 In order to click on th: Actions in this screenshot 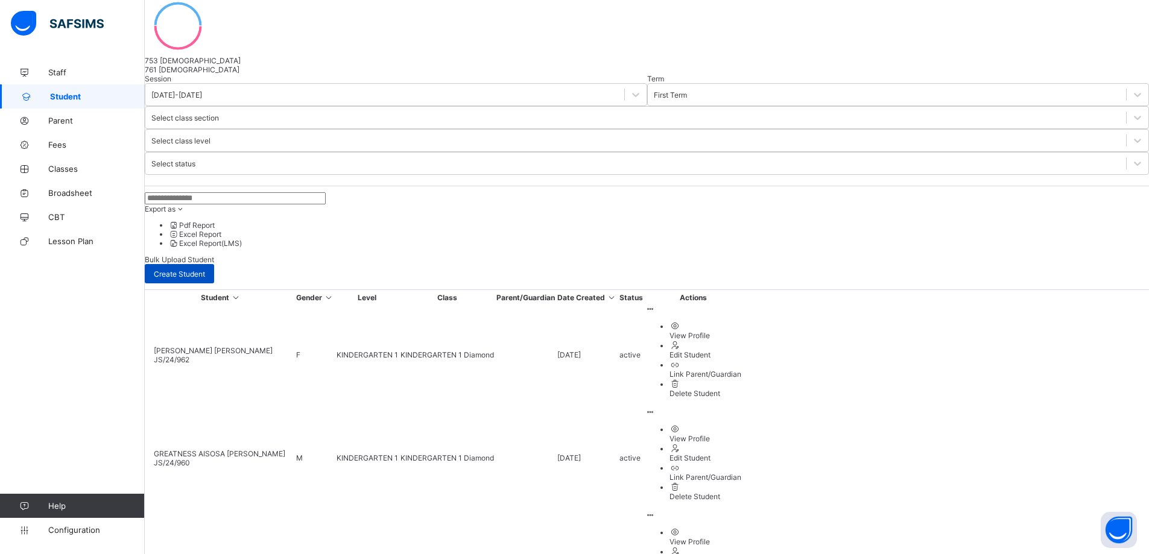, I will do `click(693, 297)`.